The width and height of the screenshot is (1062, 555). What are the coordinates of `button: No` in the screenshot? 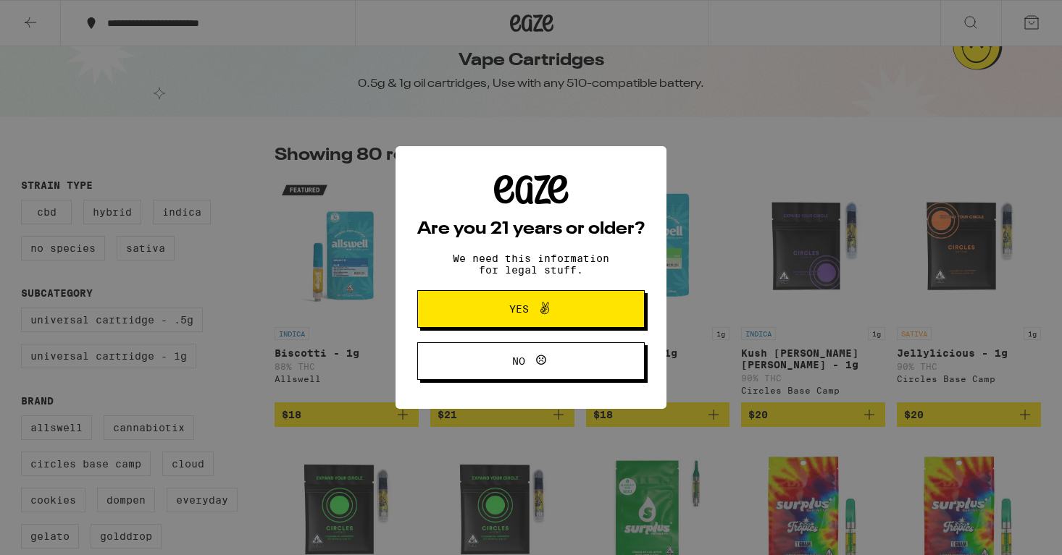 It's located at (531, 361).